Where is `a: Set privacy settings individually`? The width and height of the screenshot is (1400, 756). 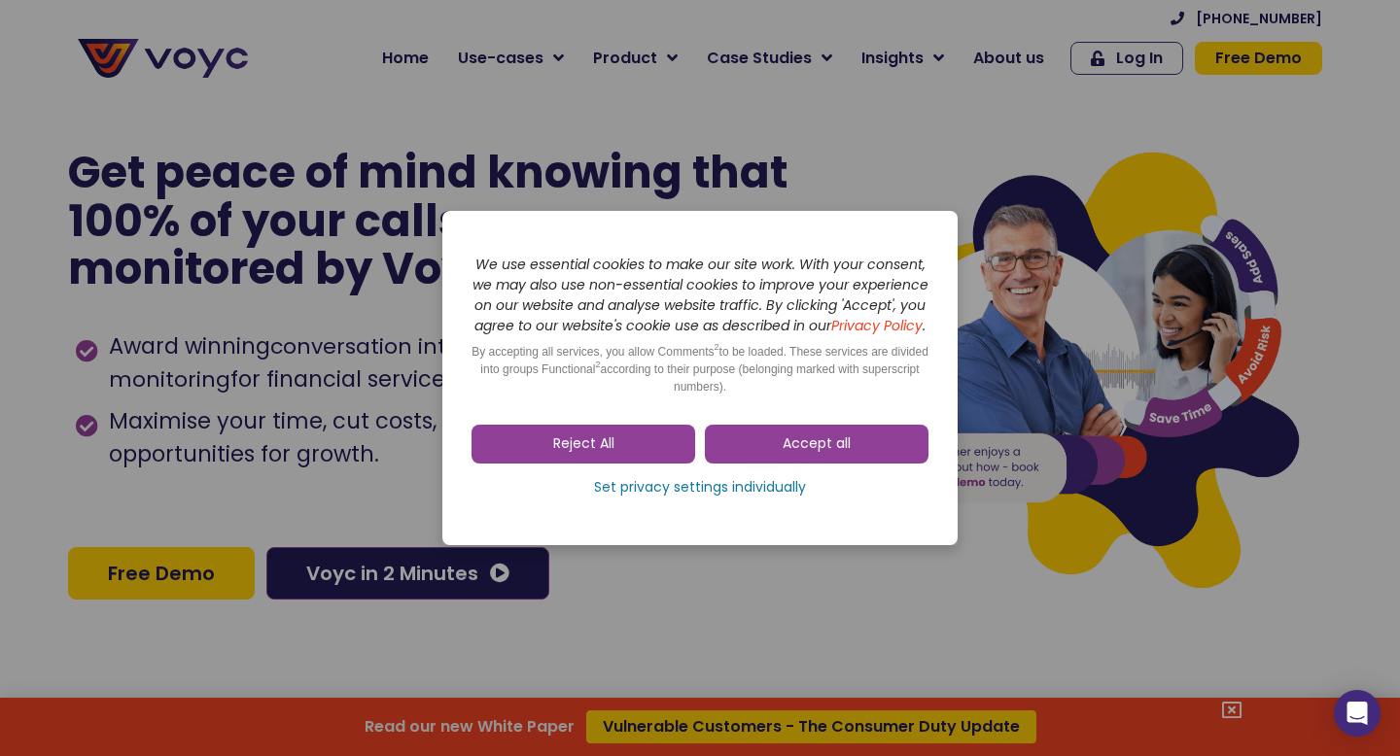 a: Set privacy settings individually is located at coordinates (700, 488).